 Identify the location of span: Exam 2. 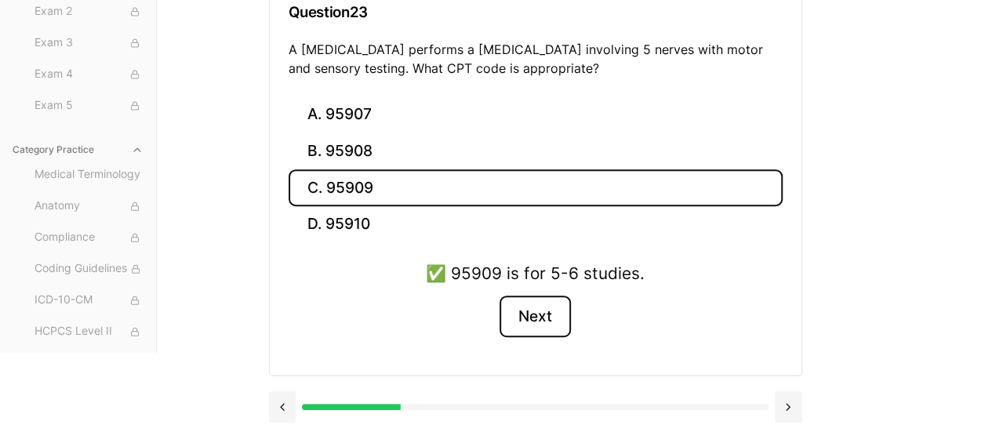
(89, 12).